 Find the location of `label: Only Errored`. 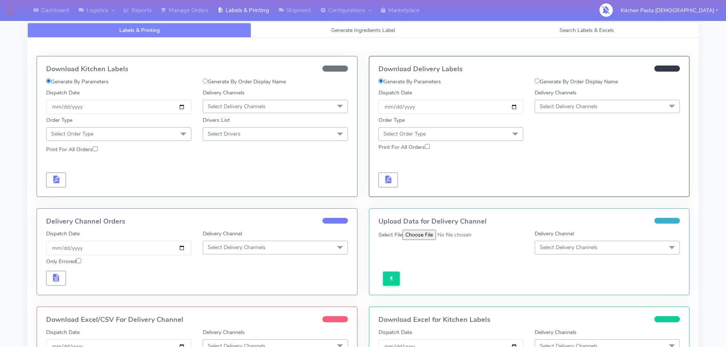

label: Only Errored is located at coordinates (64, 262).